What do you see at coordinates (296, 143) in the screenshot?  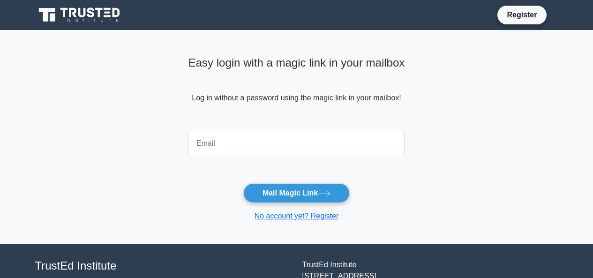 I see `input: Email` at bounding box center [296, 143].